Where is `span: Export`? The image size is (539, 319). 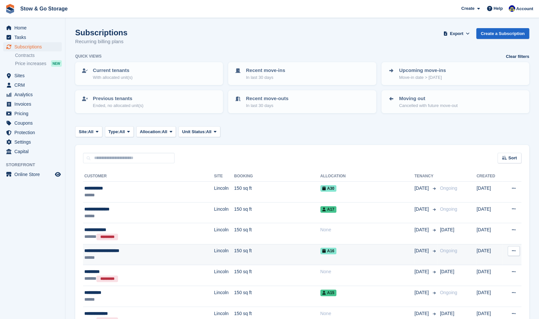
span: Export is located at coordinates (456, 34).